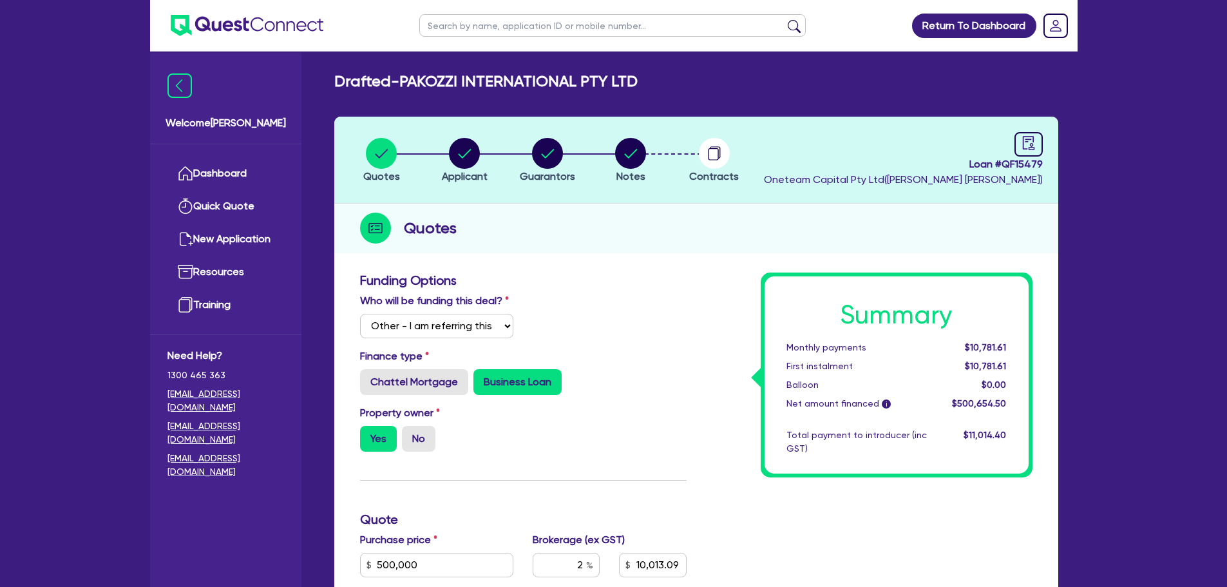  What do you see at coordinates (186, 305) in the screenshot?
I see `img: training` at bounding box center [186, 305].